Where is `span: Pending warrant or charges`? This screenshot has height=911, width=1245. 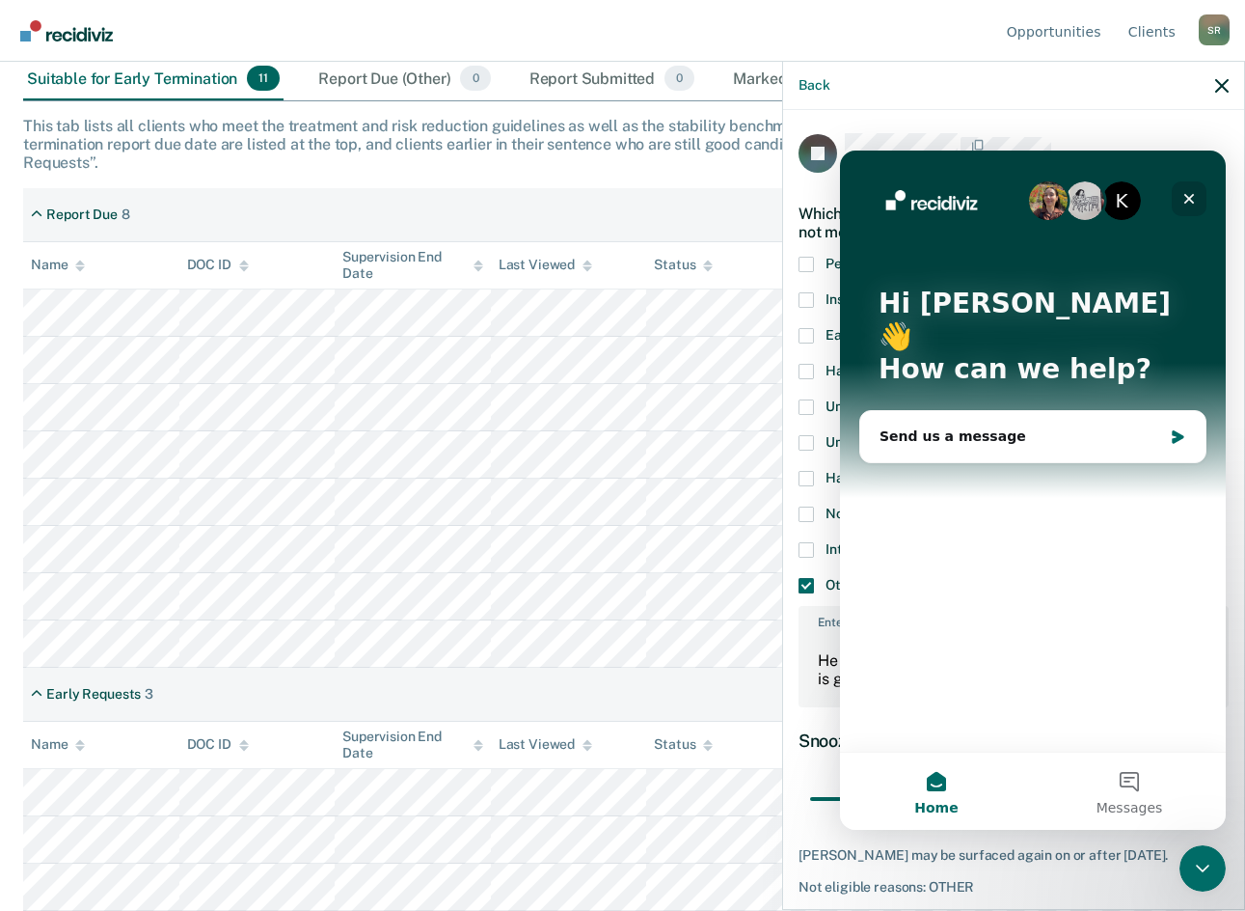 span: Pending warrant or charges is located at coordinates (913, 263).